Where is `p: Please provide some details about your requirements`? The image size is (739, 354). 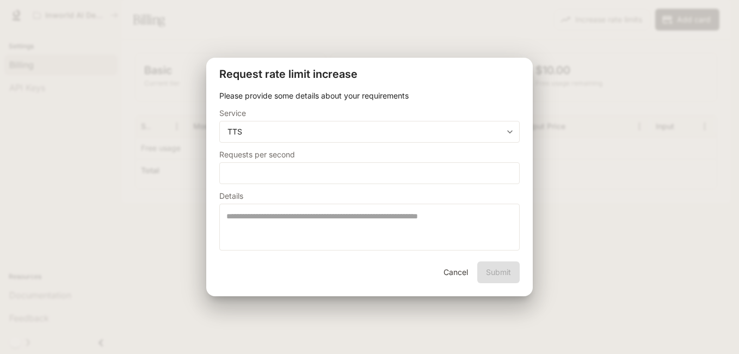
p: Please provide some details about your requirements is located at coordinates (370, 96).